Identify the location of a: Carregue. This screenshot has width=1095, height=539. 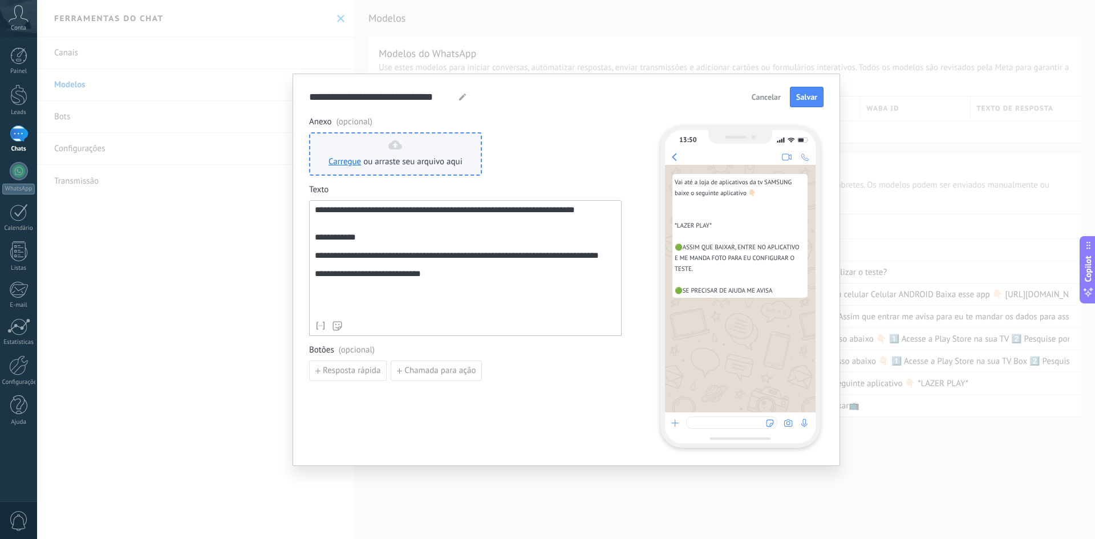
(344, 161).